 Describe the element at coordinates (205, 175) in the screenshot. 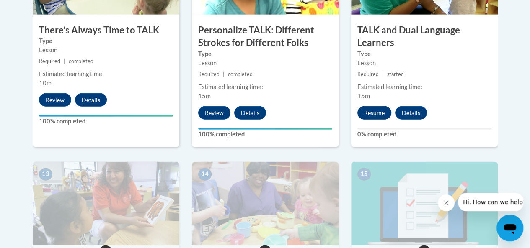

I see `span: 14` at that location.